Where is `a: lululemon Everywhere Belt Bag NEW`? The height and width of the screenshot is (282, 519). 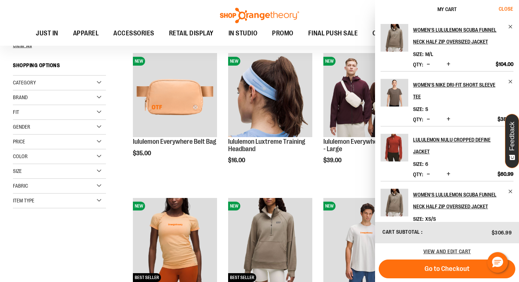
a: lululemon Everywhere Belt Bag NEW is located at coordinates (174, 96).